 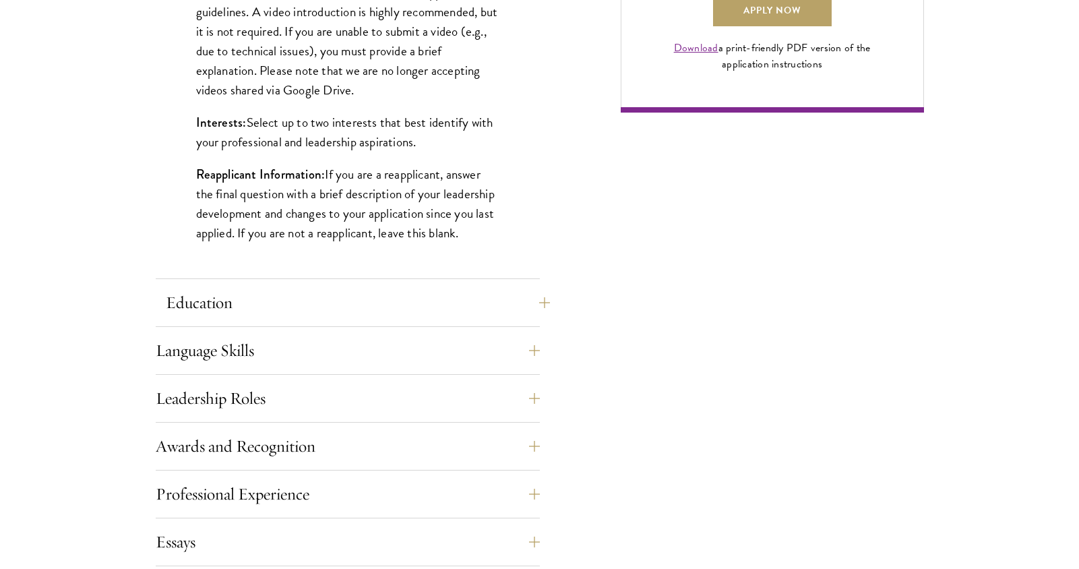 What do you see at coordinates (348, 351) in the screenshot?
I see `button: Language Skills` at bounding box center [348, 351].